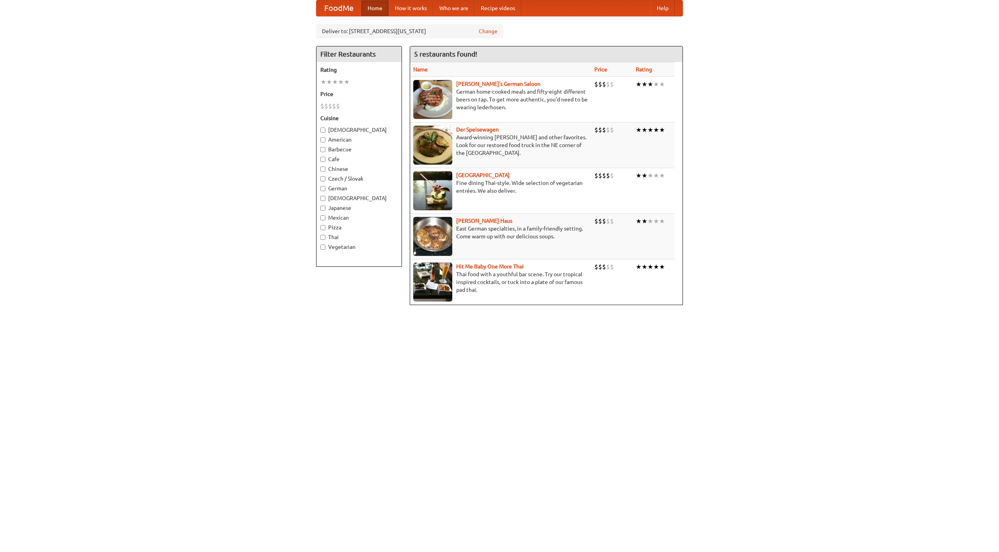 Image resolution: width=999 pixels, height=552 pixels. What do you see at coordinates (323, 140) in the screenshot?
I see `input: American` at bounding box center [323, 140].